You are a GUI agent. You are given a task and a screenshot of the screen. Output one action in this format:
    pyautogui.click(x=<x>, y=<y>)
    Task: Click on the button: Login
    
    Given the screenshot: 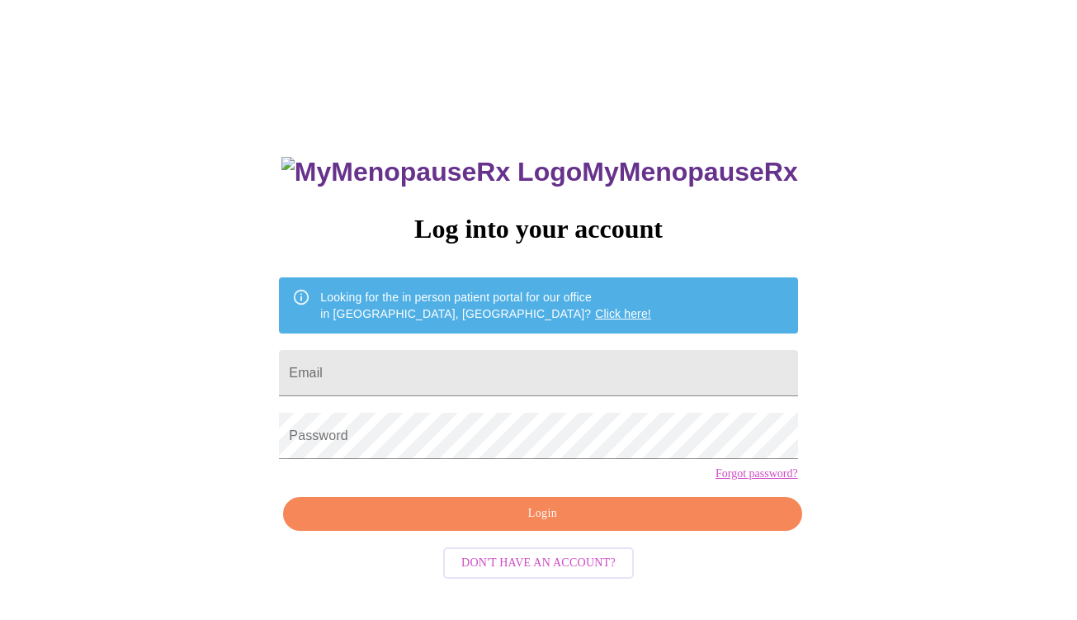 What is the action you would take?
    pyautogui.click(x=542, y=513)
    